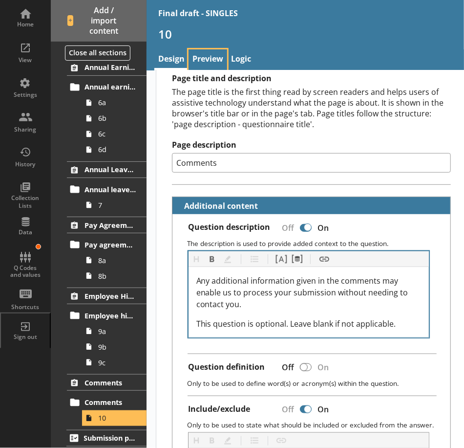 The height and width of the screenshot is (448, 464). What do you see at coordinates (99, 250) in the screenshot?
I see `li: Pay AgreementPay agreement8a8b` at bounding box center [99, 250].